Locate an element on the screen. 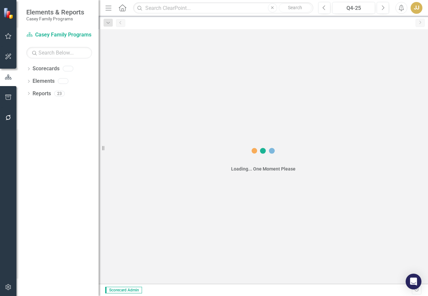  img: ClearPoint Strategy is located at coordinates (9, 13).